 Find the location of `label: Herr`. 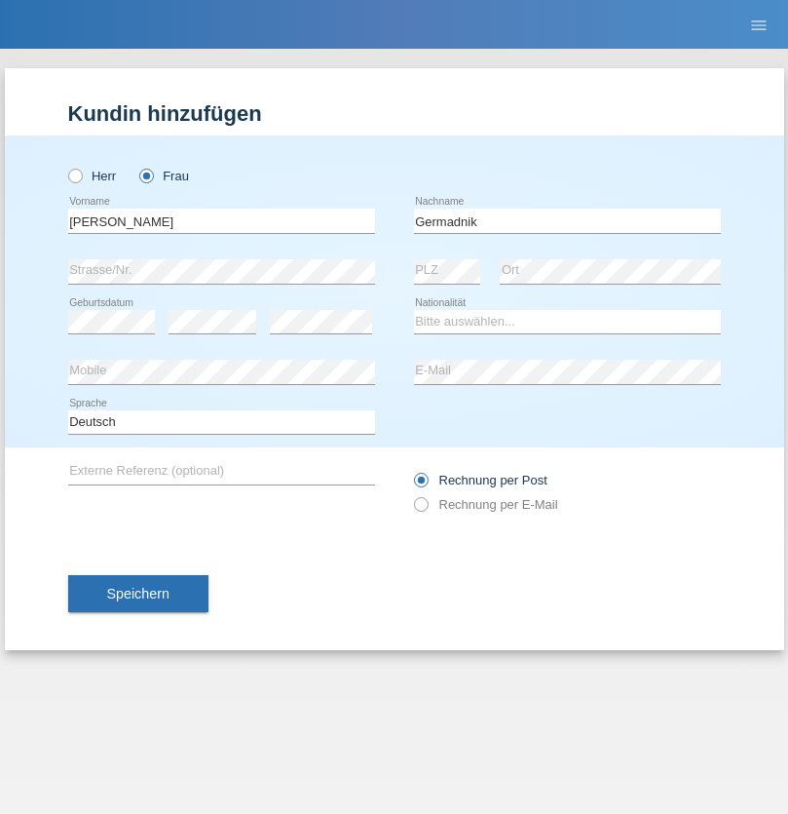

label: Herr is located at coordinates (93, 175).